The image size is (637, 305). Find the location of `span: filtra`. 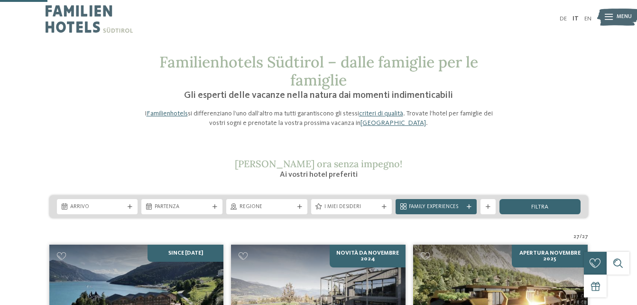

span: filtra is located at coordinates (540, 207).